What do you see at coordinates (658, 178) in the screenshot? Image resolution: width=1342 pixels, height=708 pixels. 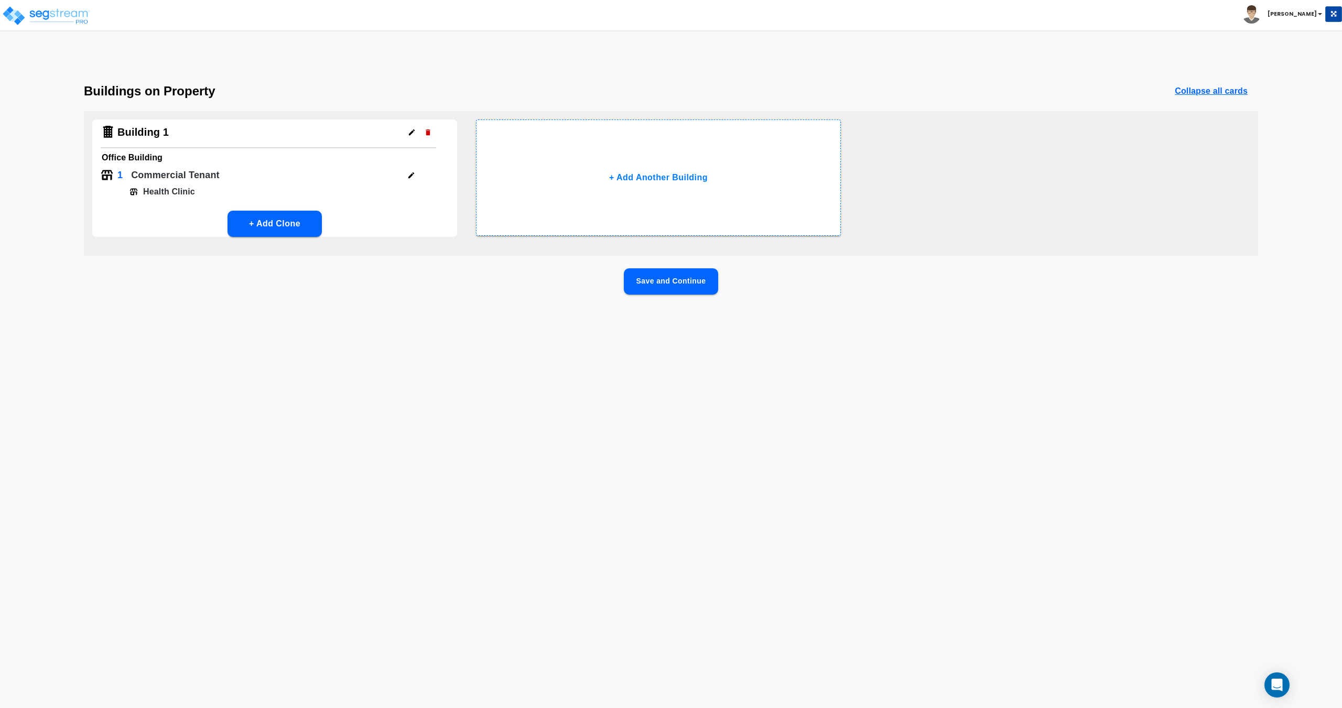 I see `button: + Add Another Building` at bounding box center [658, 178].